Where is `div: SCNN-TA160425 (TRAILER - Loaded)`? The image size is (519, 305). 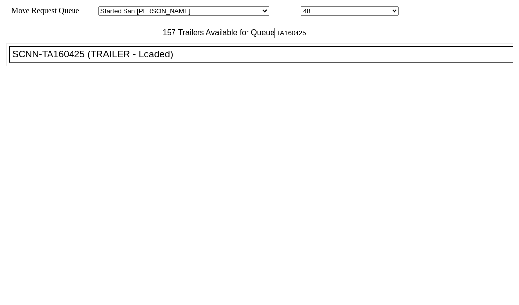
div: SCNN-TA160425 (TRAILER - Loaded) is located at coordinates (265, 54).